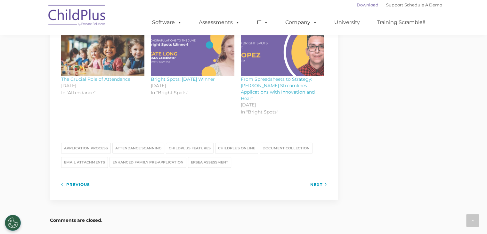 This screenshot has width=487, height=234. What do you see at coordinates (76, 184) in the screenshot?
I see `a: Previous` at bounding box center [76, 184].